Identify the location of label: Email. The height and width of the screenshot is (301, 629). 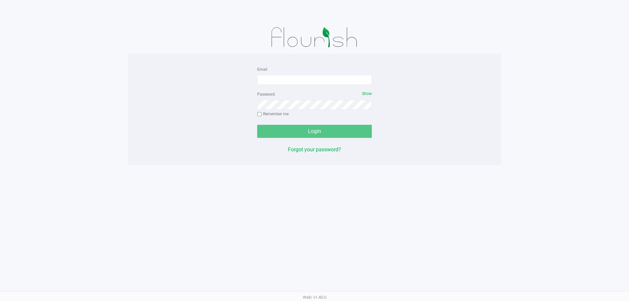
(262, 69).